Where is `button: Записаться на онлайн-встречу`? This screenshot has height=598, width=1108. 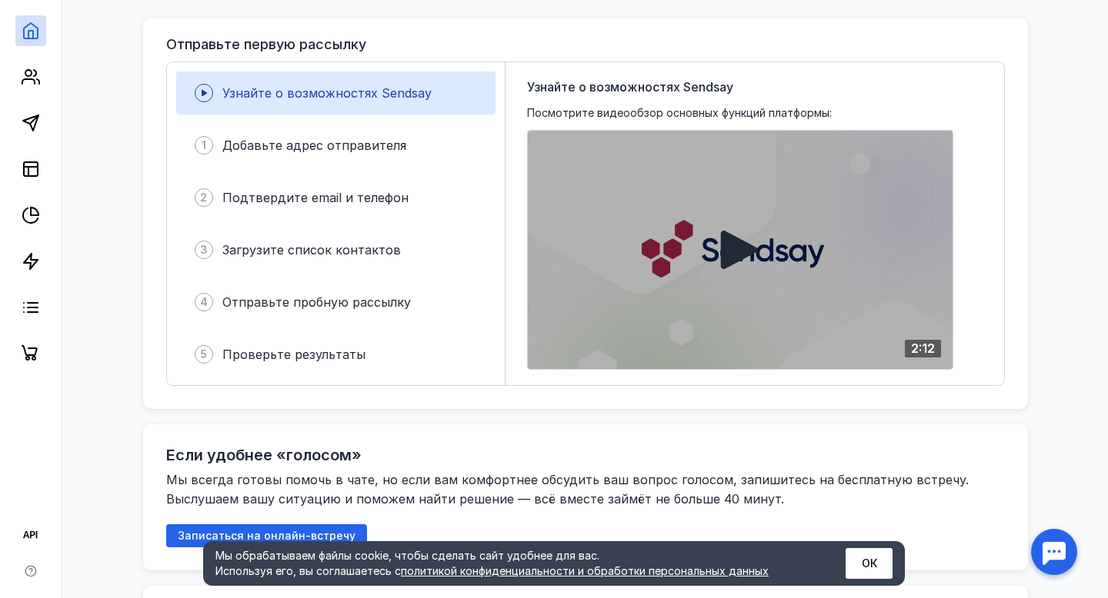
button: Записаться на онлайн-встречу is located at coordinates (266, 536).